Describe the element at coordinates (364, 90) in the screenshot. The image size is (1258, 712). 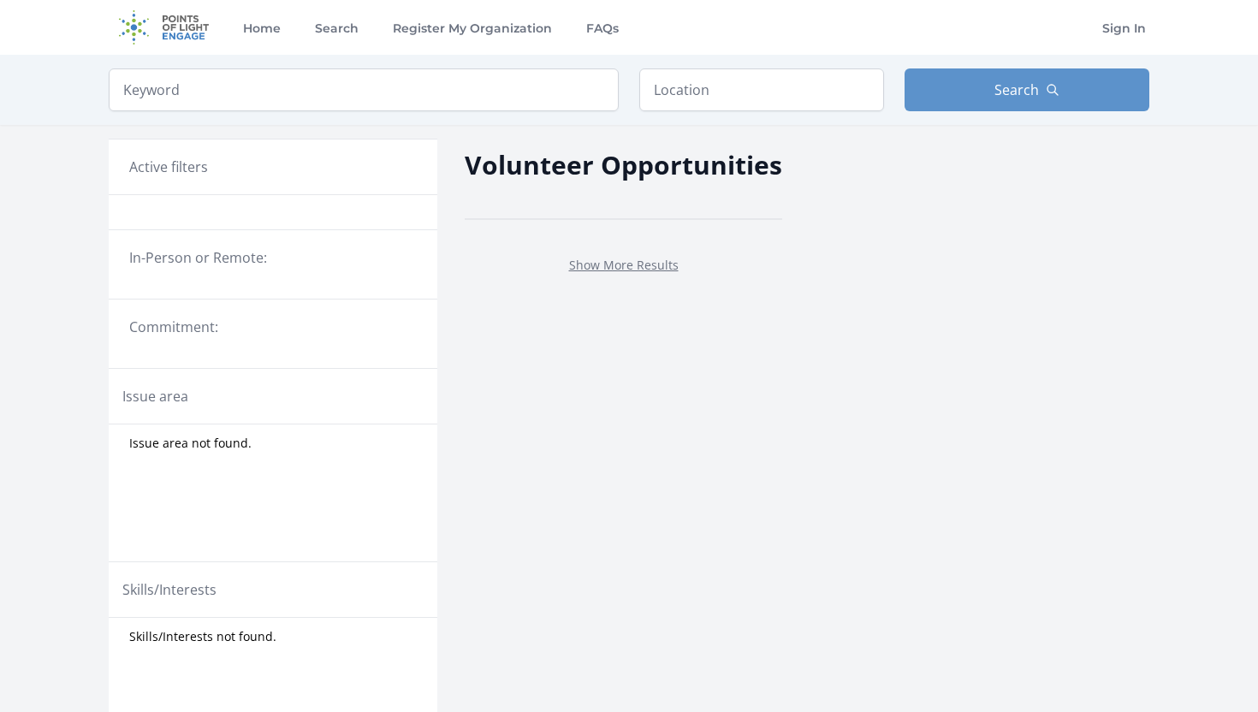
I see `input: Keyword` at that location.